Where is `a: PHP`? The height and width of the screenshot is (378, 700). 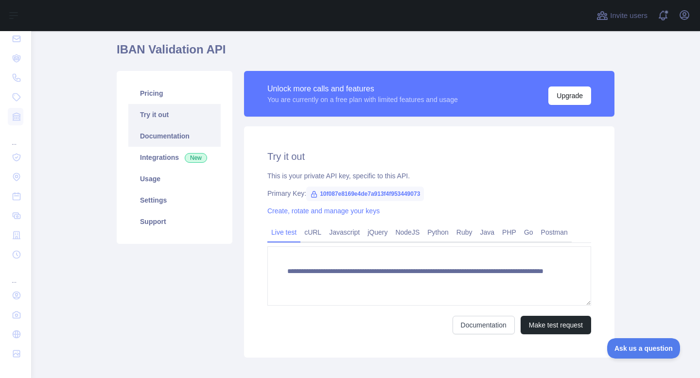
a: PHP is located at coordinates (509, 233).